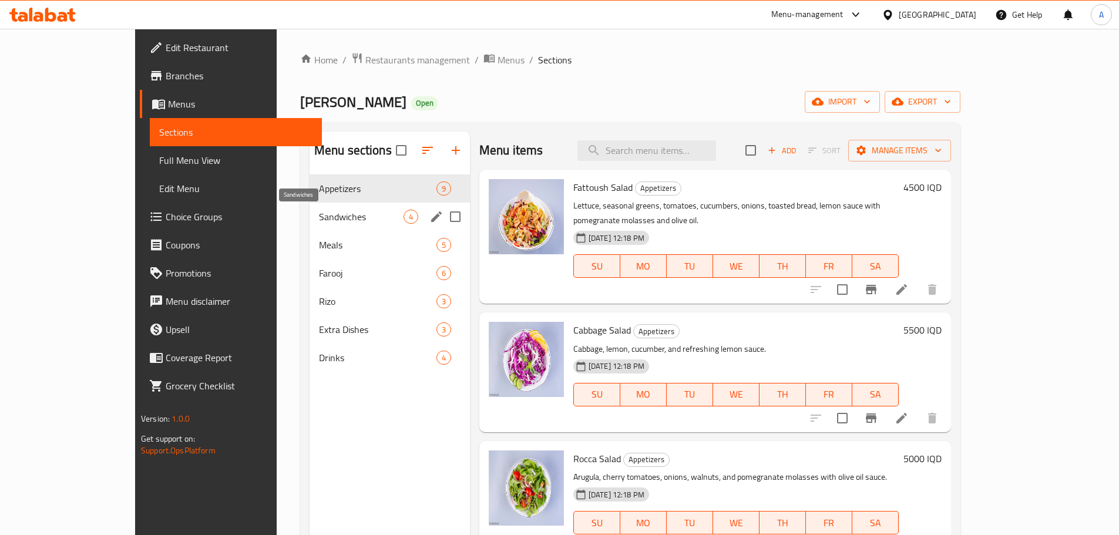  What do you see at coordinates (231, 358) in the screenshot?
I see `a: Coverage Report` at bounding box center [231, 358].